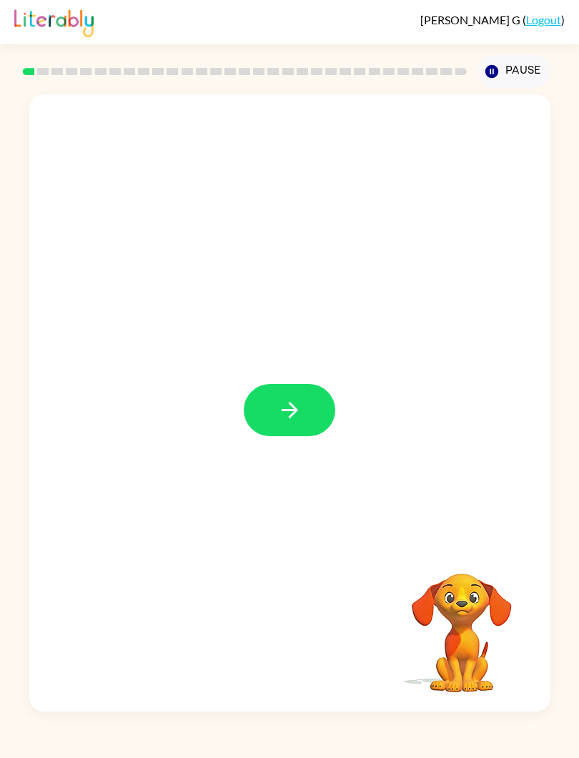 Image resolution: width=579 pixels, height=758 pixels. I want to click on img: Literably, so click(54, 21).